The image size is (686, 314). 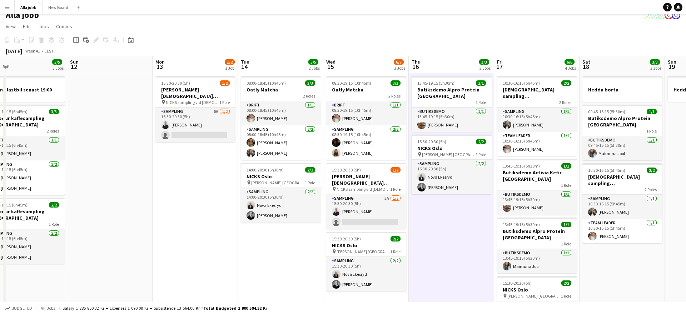 What do you see at coordinates (416, 66) in the screenshot?
I see `span: 16` at bounding box center [416, 66].